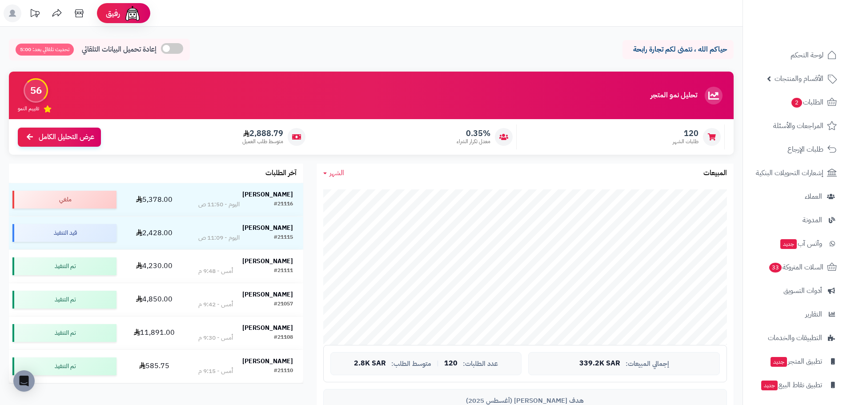 The height and width of the screenshot is (405, 847). Describe the element at coordinates (812, 34) in the screenshot. I see `img: logo-2.png` at that location.